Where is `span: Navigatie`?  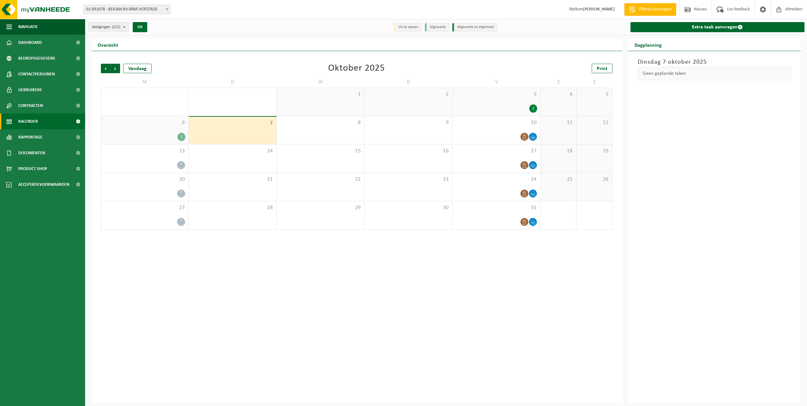 span: Navigatie is located at coordinates (28, 27).